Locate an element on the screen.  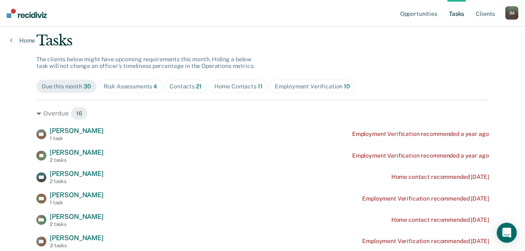
span: 21 is located at coordinates (199, 86).